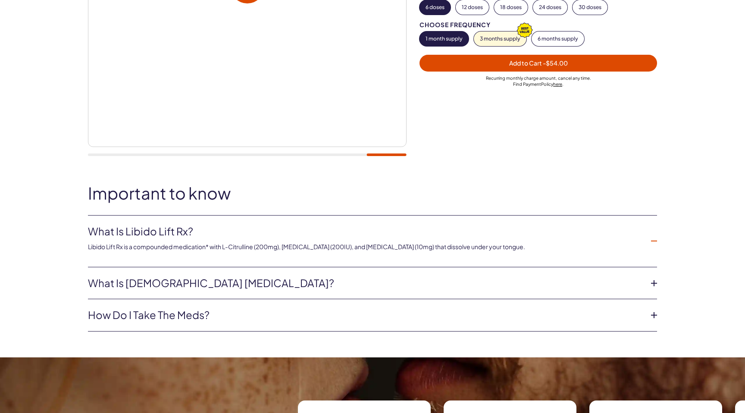 This screenshot has height=413, width=745. I want to click on button: Add to Cart -$54.00, so click(538, 63).